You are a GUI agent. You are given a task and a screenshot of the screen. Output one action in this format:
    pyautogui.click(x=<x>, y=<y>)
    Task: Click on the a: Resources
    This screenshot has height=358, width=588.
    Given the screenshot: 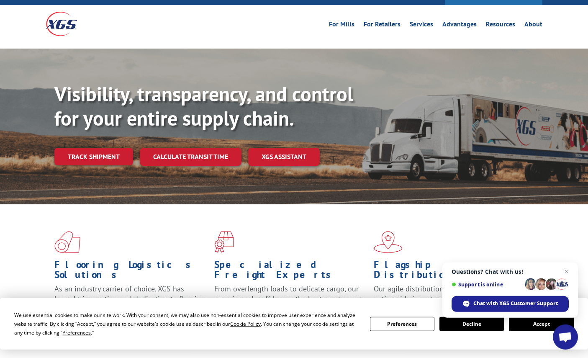 What is the action you would take?
    pyautogui.click(x=501, y=26)
    